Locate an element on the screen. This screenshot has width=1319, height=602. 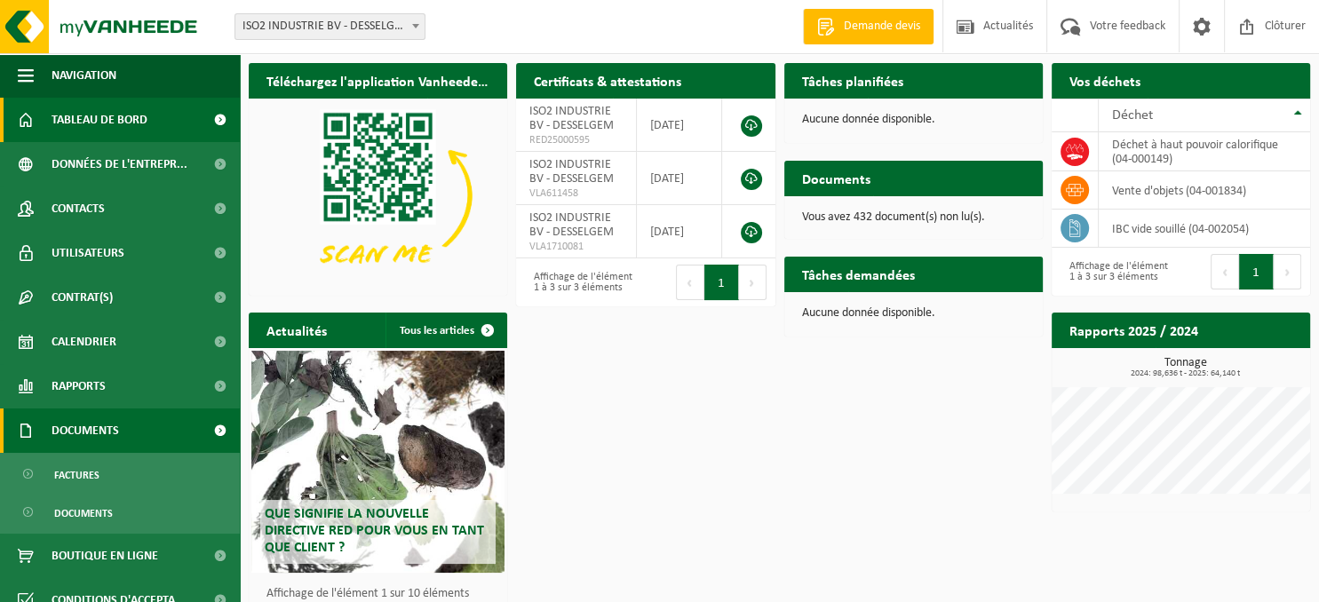
h2: Vos déchets is located at coordinates (1105, 80).